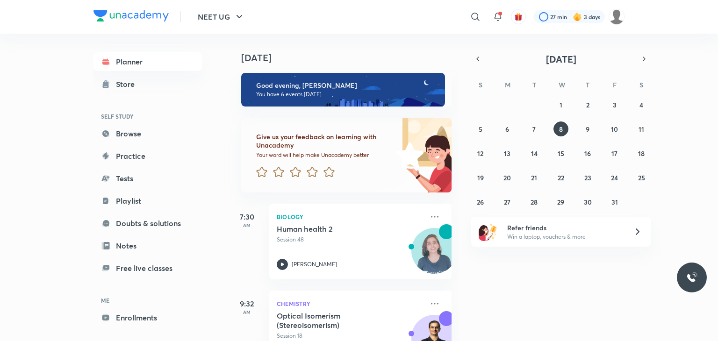 The height and width of the screenshot is (341, 718). What do you see at coordinates (507, 129) in the screenshot?
I see `abbr: October 6, 2025` at bounding box center [507, 129].